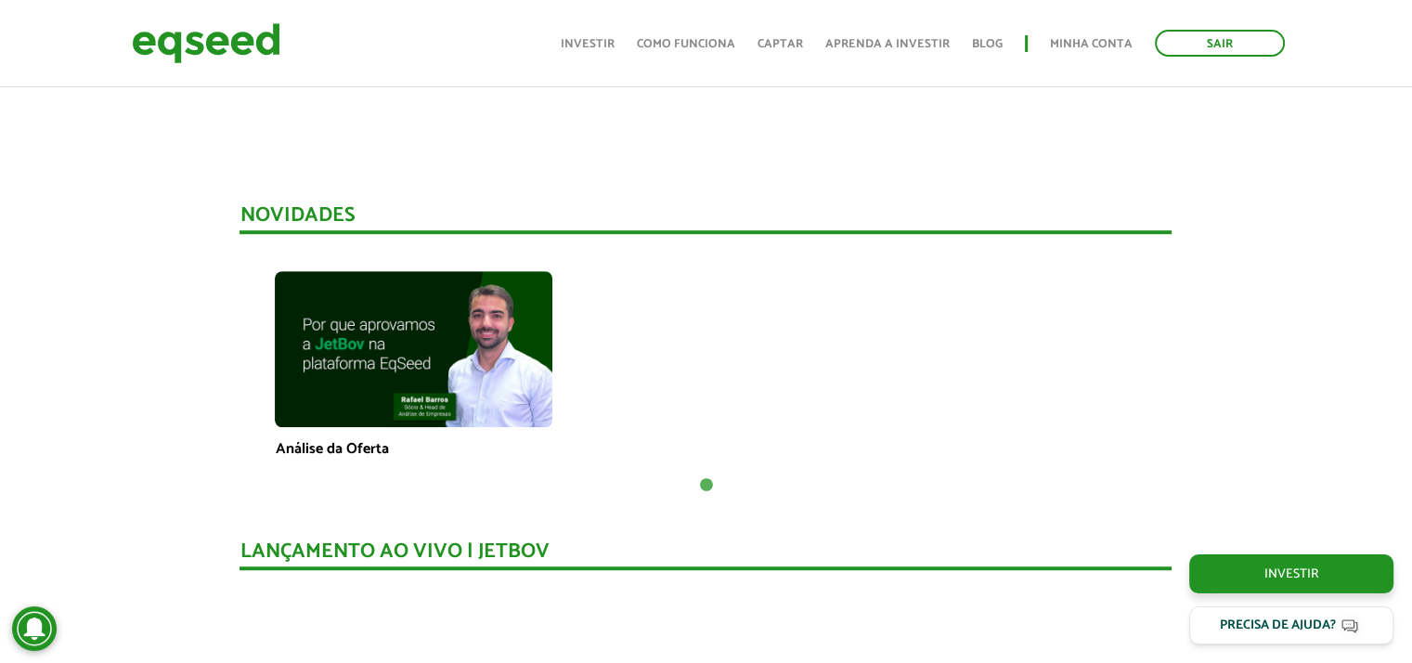 The image size is (1412, 663). I want to click on img: maxresdefault.jpg, so click(413, 349).